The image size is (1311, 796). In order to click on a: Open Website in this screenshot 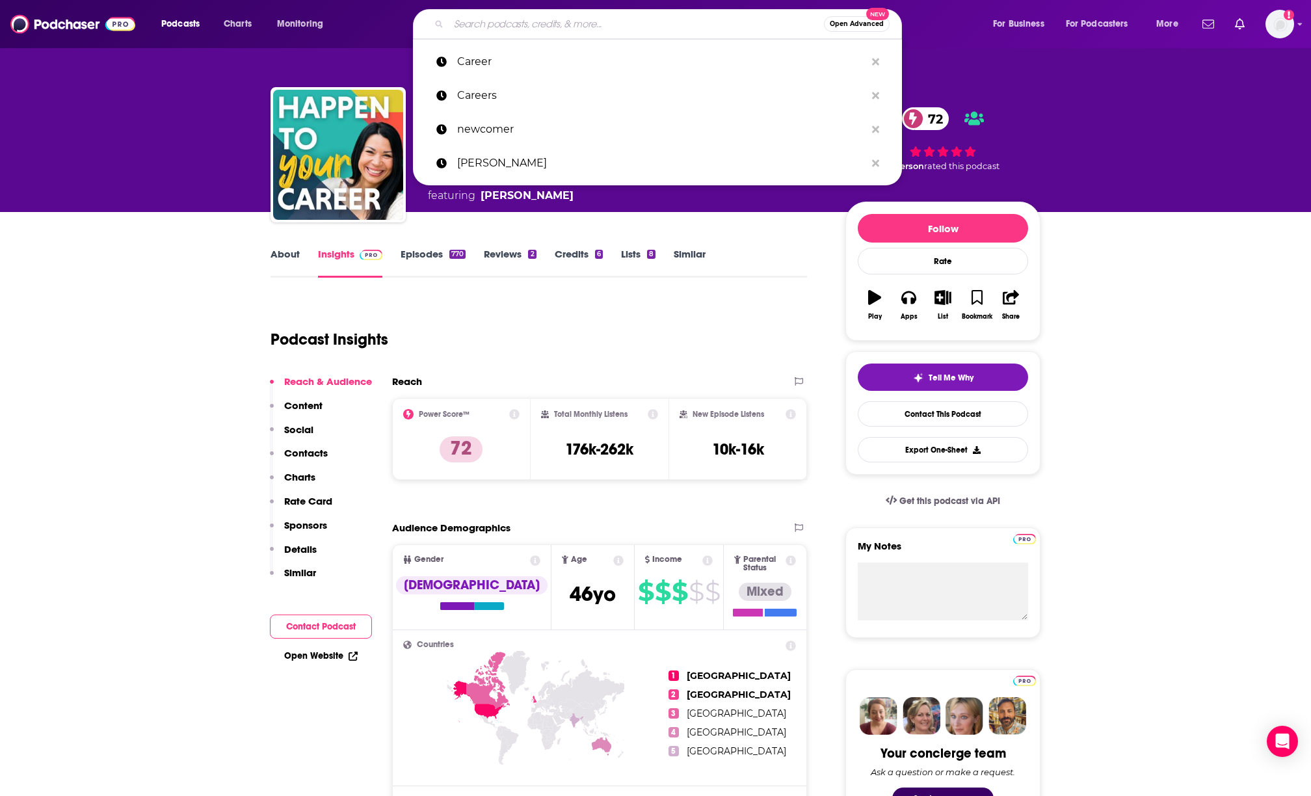, I will do `click(321, 656)`.